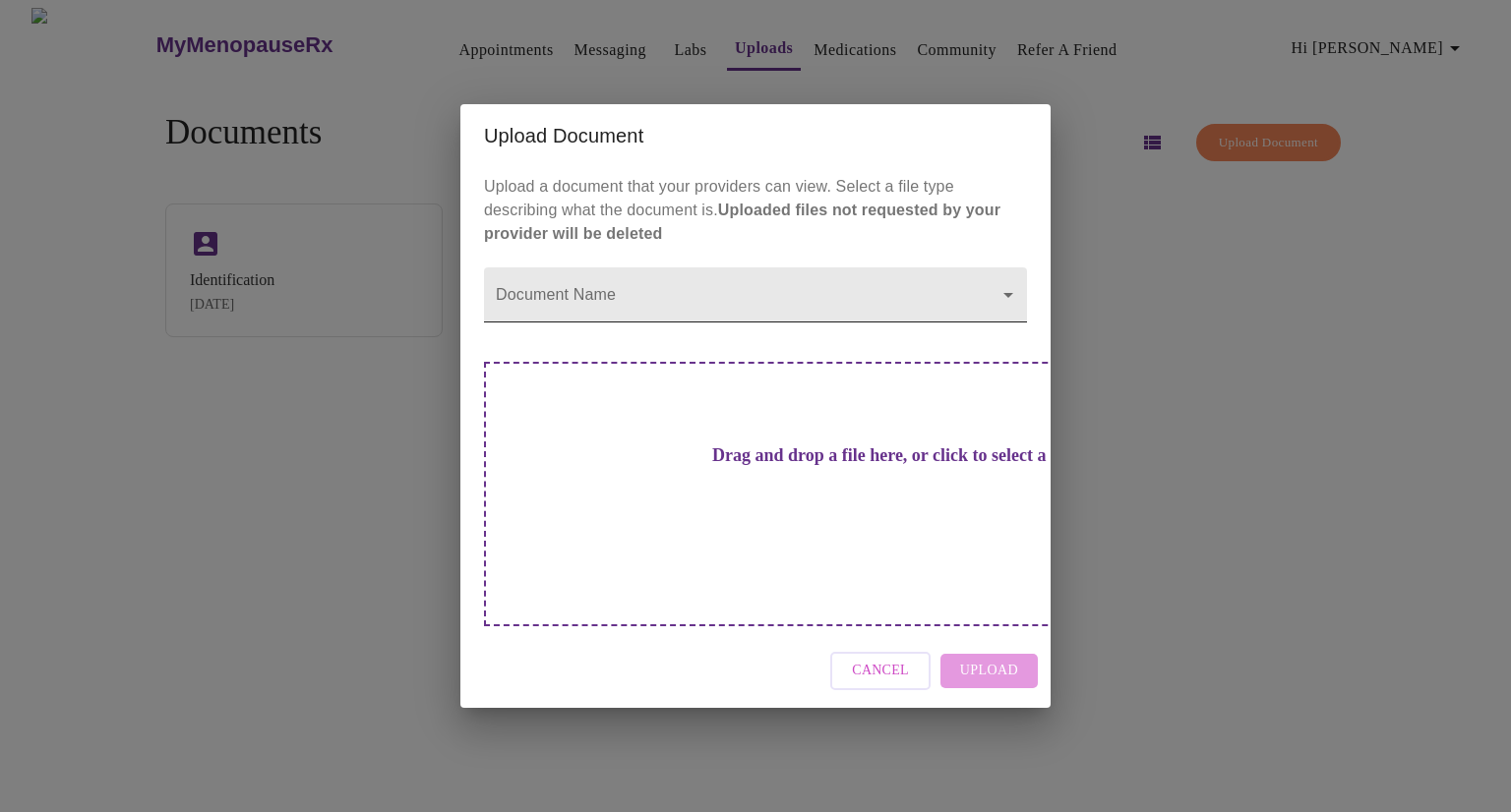  I want to click on h3: Drag and drop a file here, or click to select a file, so click(893, 455).